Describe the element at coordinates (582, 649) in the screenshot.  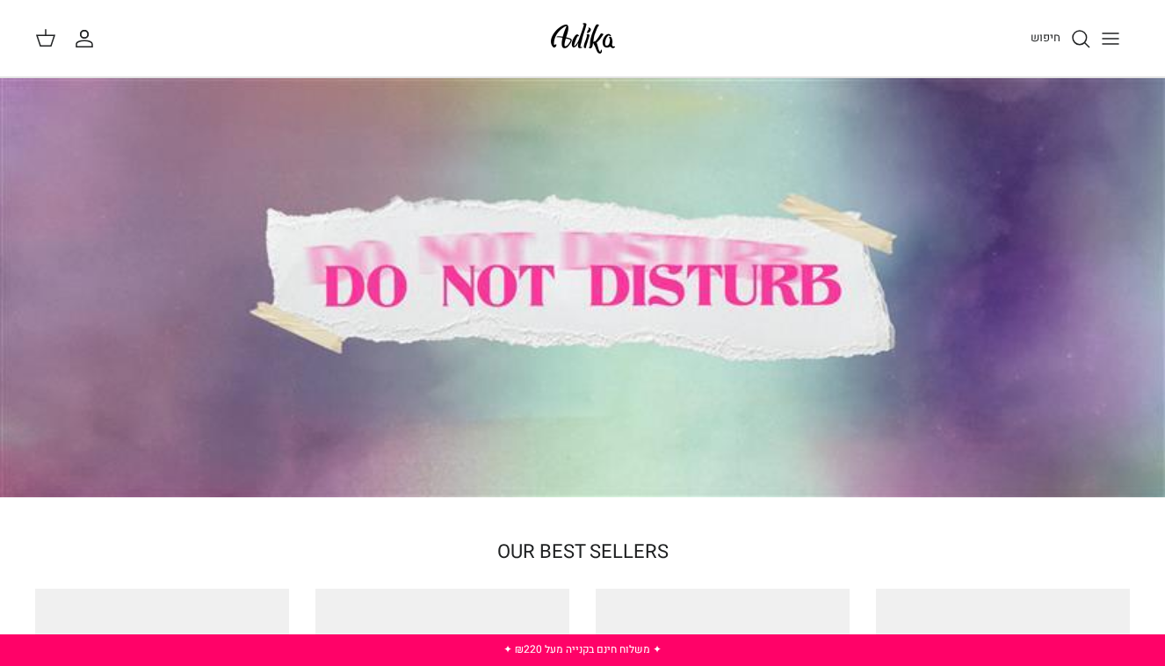
I see `a: ✦ משלוח חינם בקנייה מעל ₪220 ✦` at that location.